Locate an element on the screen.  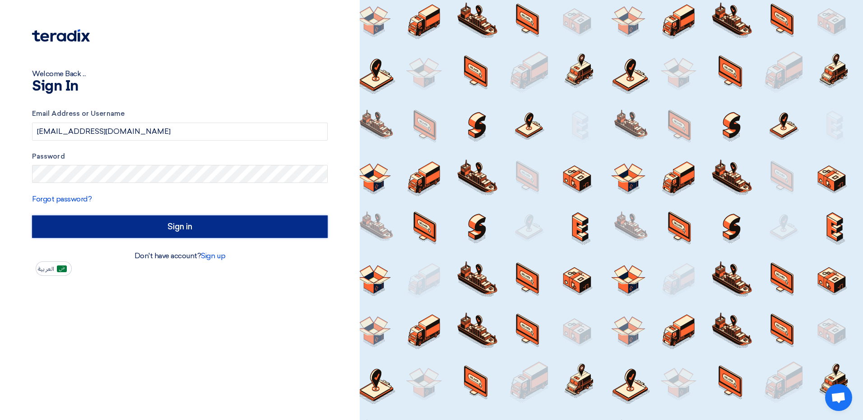
img: Teradix logo is located at coordinates (61, 36).